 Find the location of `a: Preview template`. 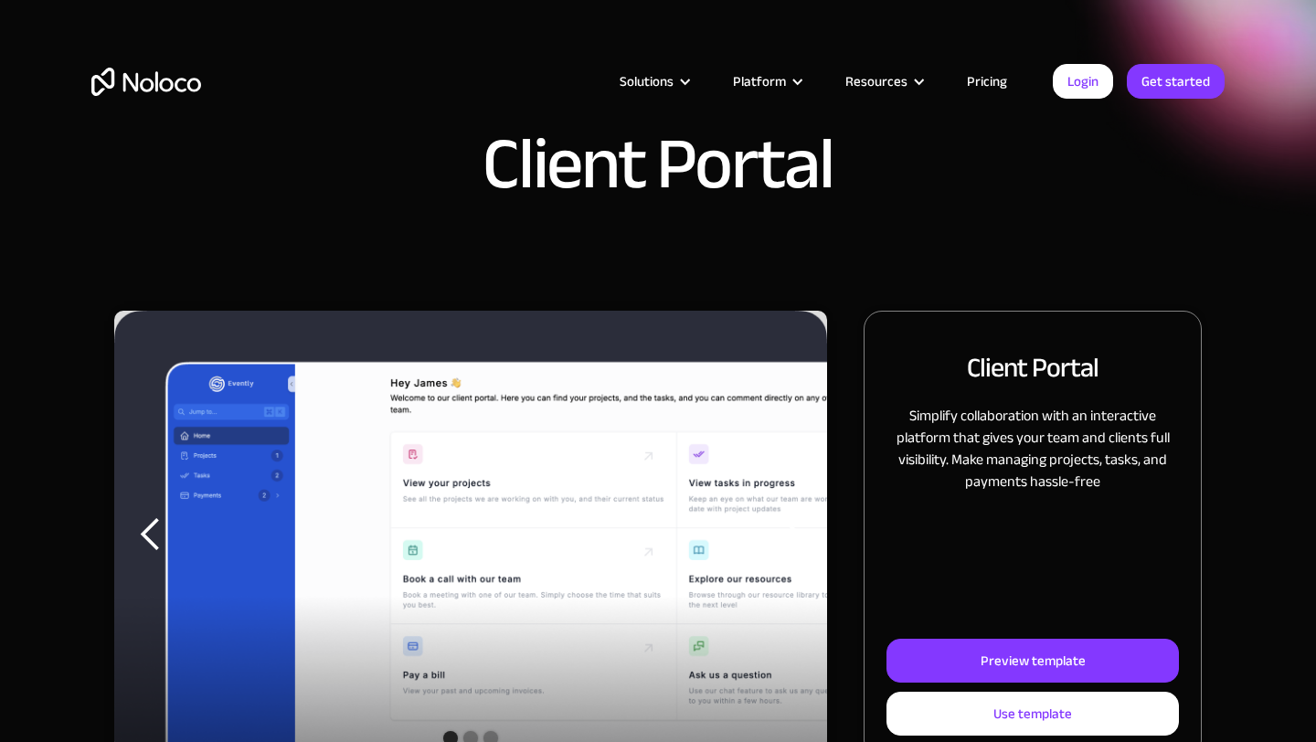

a: Preview template is located at coordinates (1032, 661).